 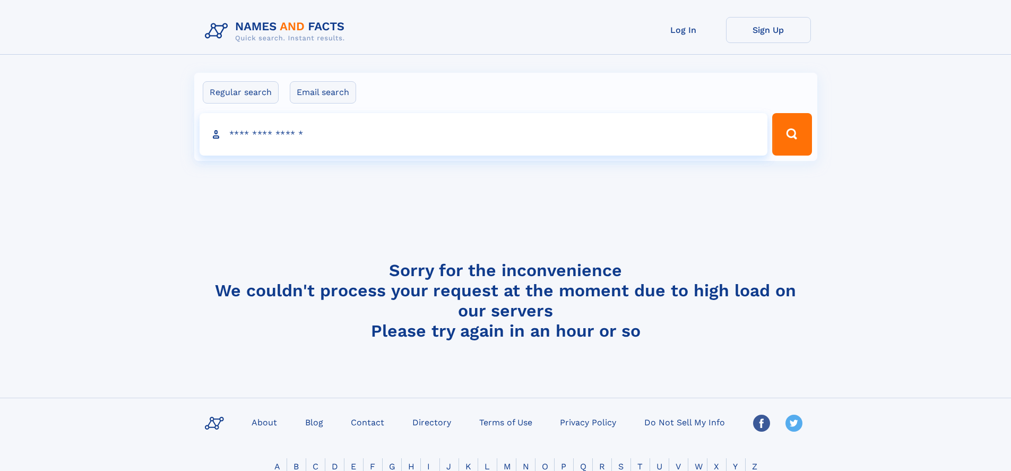 What do you see at coordinates (506, 300) in the screenshot?
I see `h4: Sorry for the inconvenience We couldn't process your request at the moment due to high load on ou...` at bounding box center [506, 300].